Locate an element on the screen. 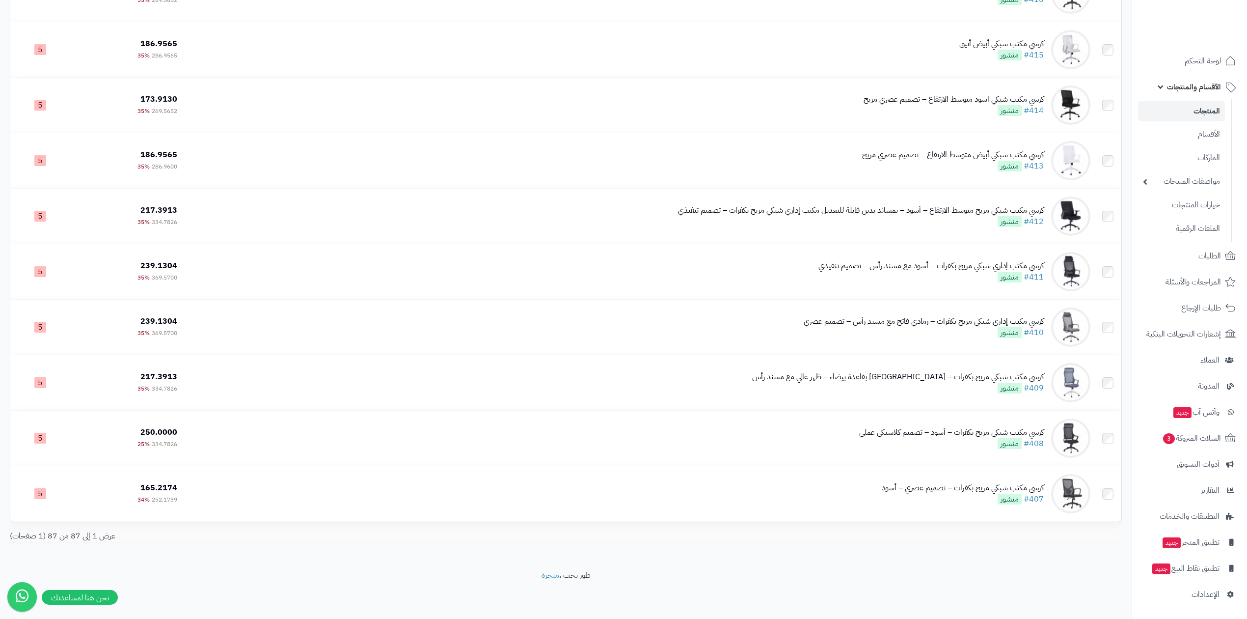  span: التطبيقات والخدمات is located at coordinates (1190, 516).